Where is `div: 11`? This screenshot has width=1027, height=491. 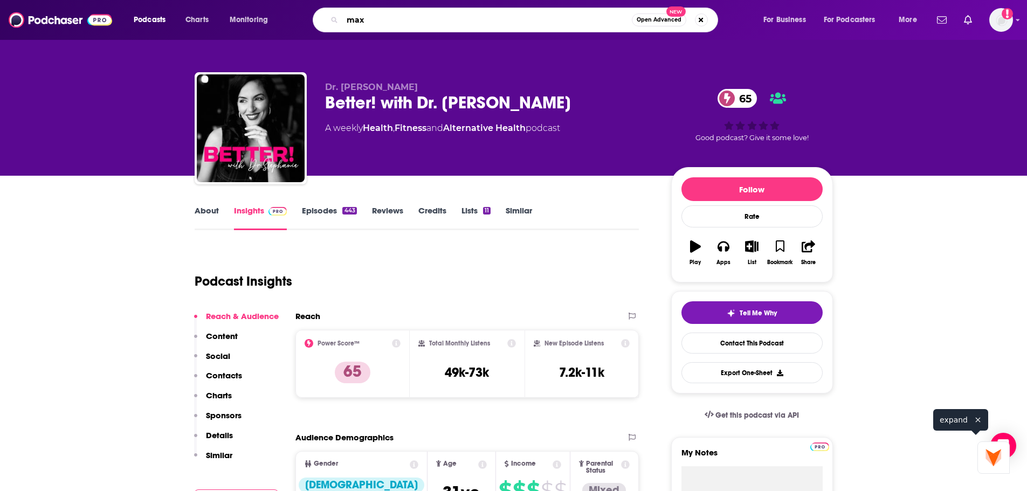
div: 11 is located at coordinates (487, 211).